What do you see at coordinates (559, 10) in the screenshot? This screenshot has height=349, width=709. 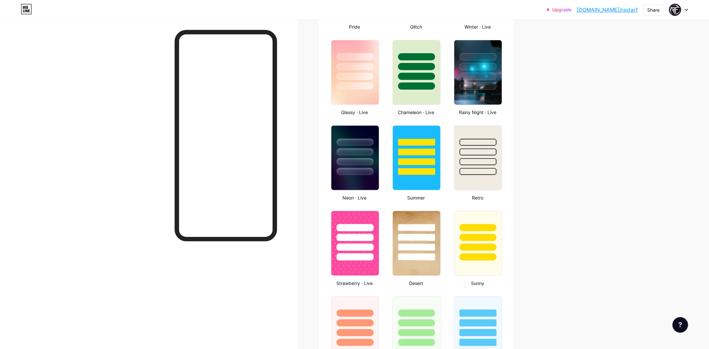 I see `a: Upgrade` at bounding box center [559, 10].